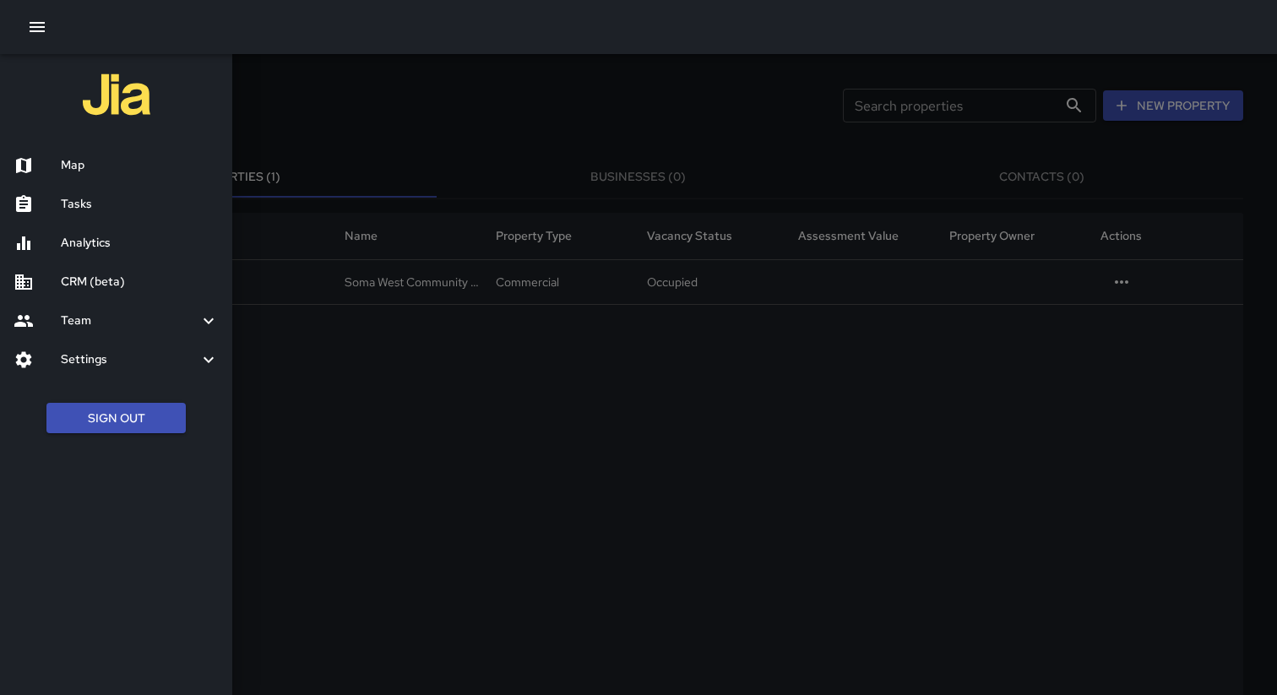 Image resolution: width=1277 pixels, height=695 pixels. I want to click on h6: Map, so click(139, 166).